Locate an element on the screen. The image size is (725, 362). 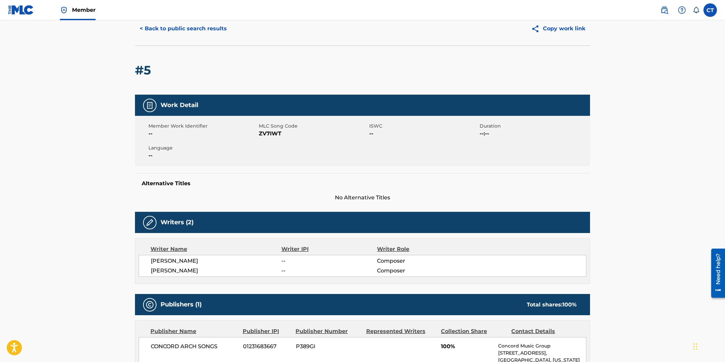
div: Drag is located at coordinates (696, 346).